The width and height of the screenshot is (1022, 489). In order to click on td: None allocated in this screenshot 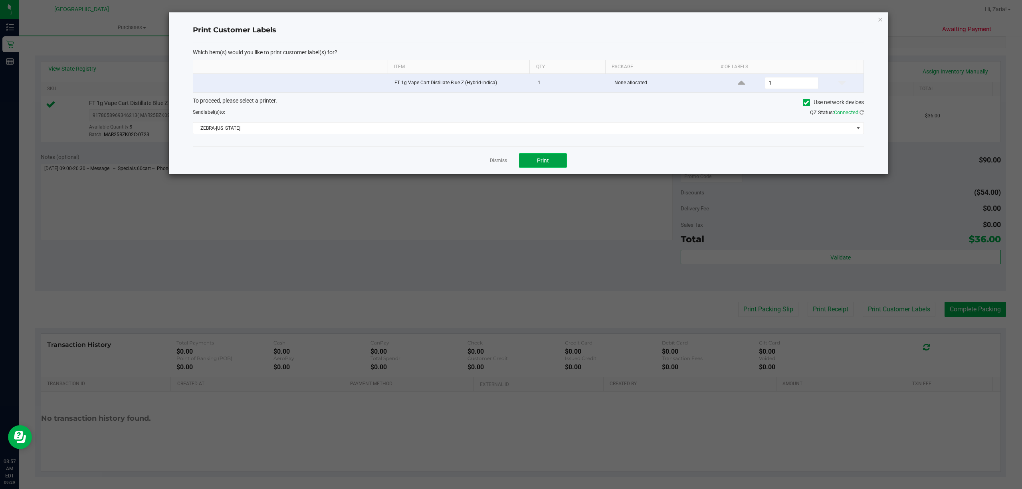, I will do `click(665, 83)`.